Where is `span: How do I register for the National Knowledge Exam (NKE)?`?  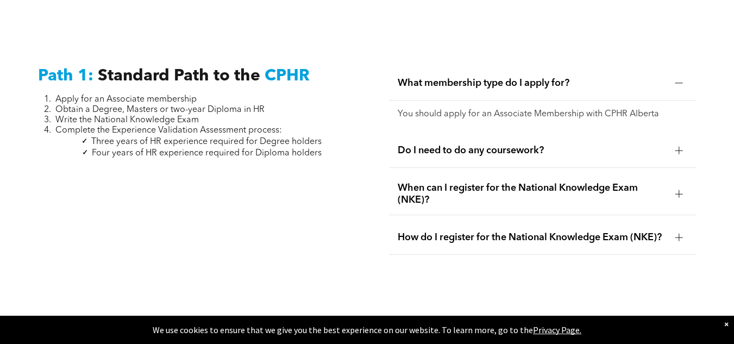
span: How do I register for the National Knowledge Exam (NKE)? is located at coordinates (532, 237).